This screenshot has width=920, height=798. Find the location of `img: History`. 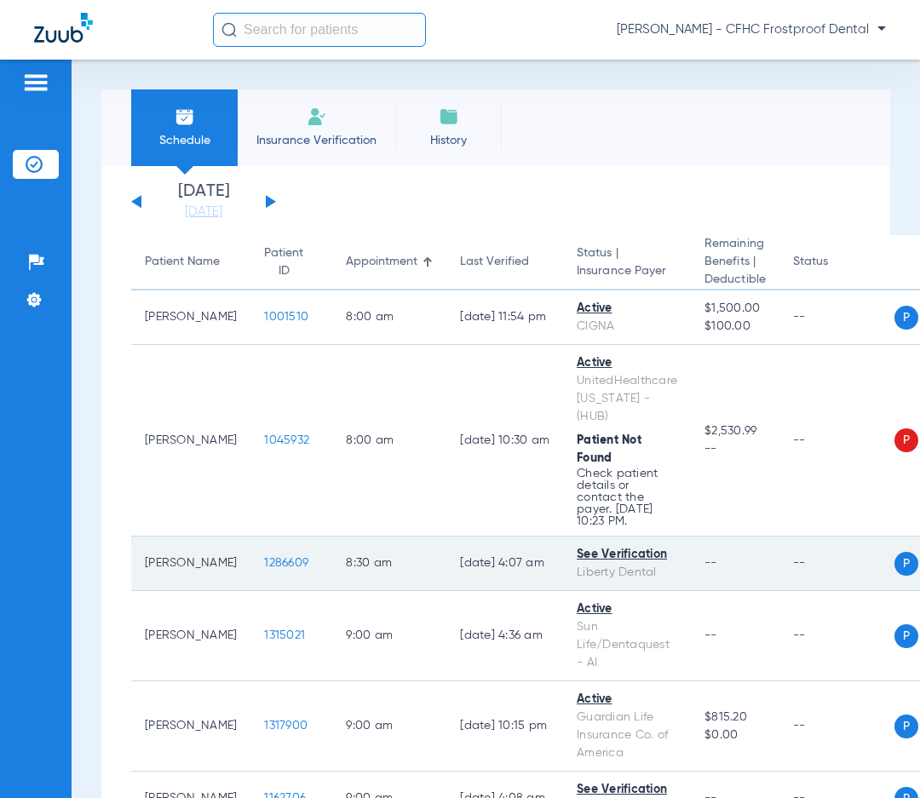

img: History is located at coordinates (449, 117).